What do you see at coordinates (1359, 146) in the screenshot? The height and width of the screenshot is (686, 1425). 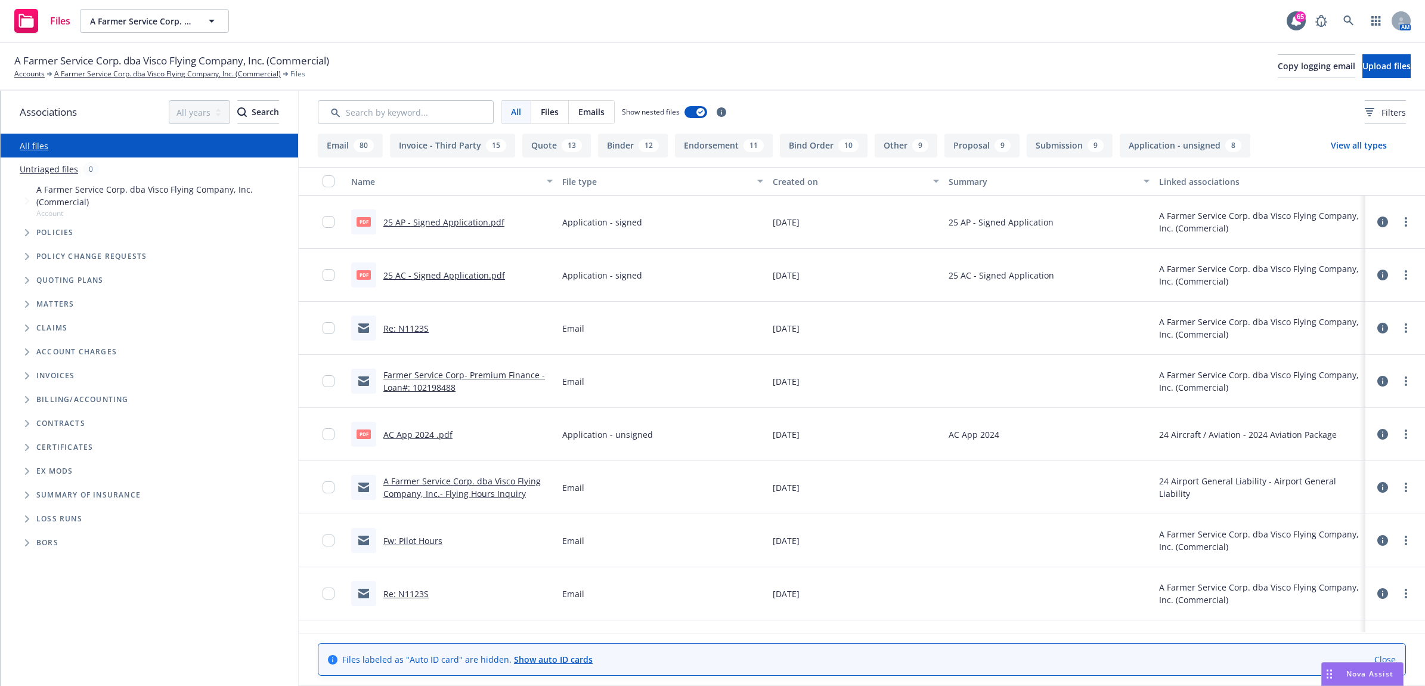 I see `button: View all types` at bounding box center [1359, 146].